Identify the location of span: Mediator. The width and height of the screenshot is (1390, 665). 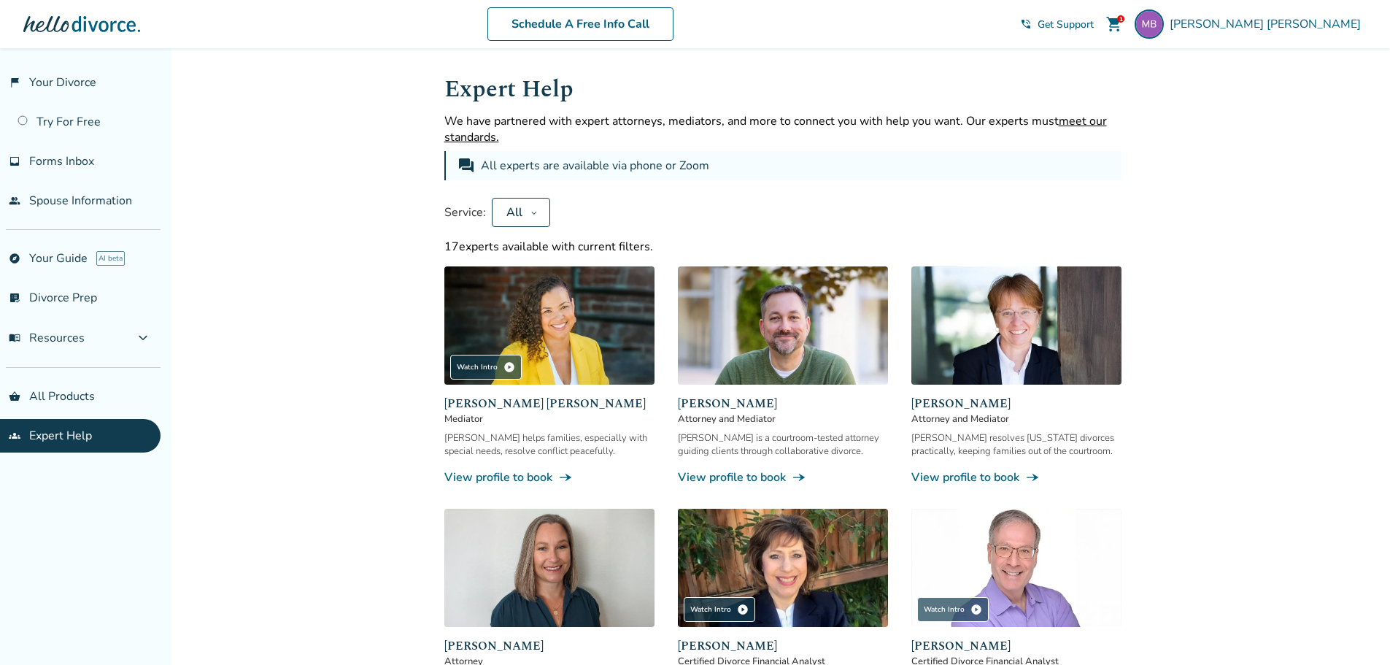
(549, 419).